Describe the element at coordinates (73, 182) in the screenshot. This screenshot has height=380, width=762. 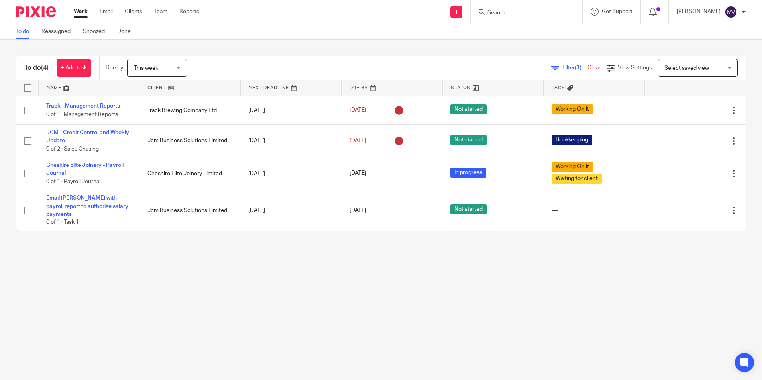
I see `span: 0 of 1 · Payroll Journal` at that location.